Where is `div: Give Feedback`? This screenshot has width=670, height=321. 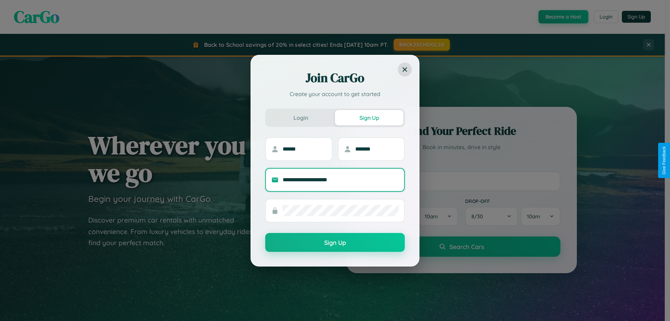
div: Give Feedback is located at coordinates (664, 160).